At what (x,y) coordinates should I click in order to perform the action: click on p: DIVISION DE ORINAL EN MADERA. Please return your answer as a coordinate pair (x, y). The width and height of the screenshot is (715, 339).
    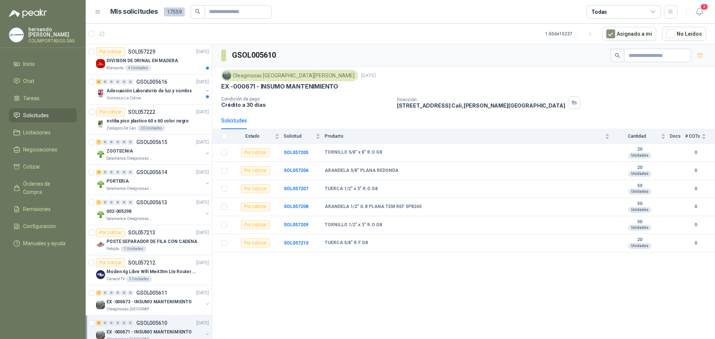
    Looking at the image, I should click on (142, 61).